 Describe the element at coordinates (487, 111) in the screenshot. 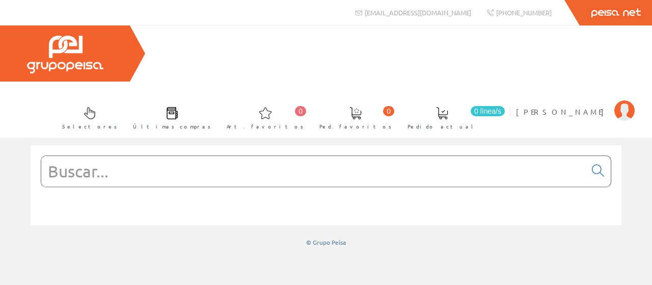

I see `span: 0 línea/s` at that location.